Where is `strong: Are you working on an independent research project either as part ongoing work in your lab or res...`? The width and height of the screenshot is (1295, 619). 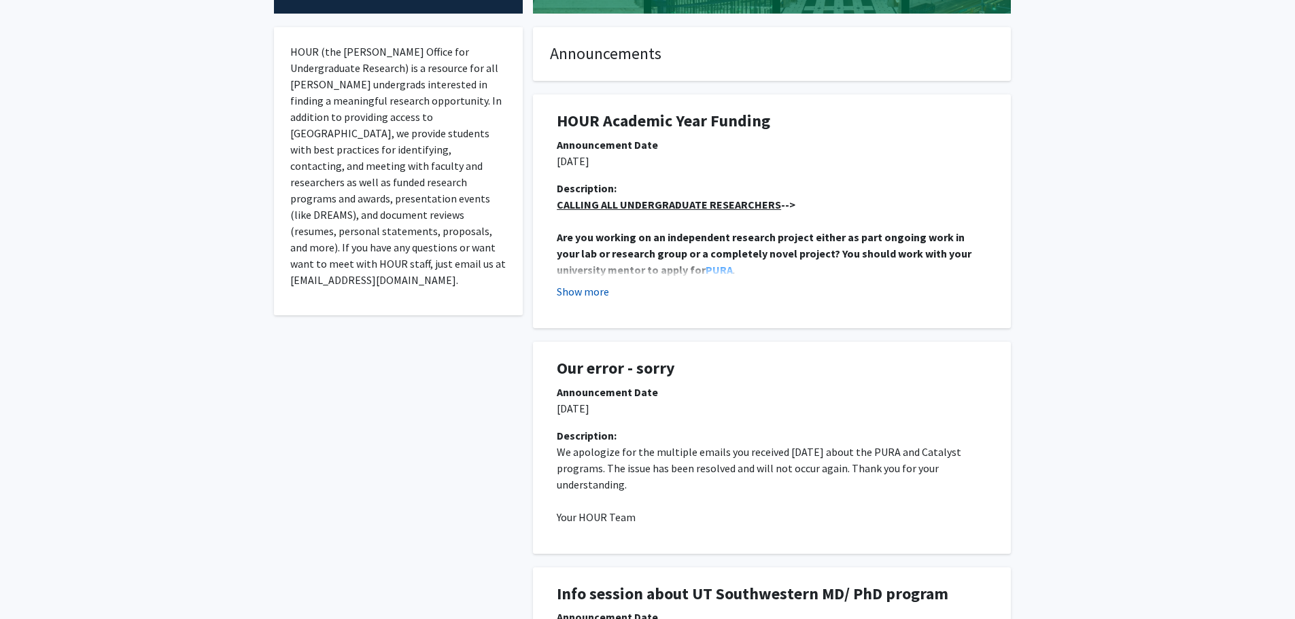 strong: Are you working on an independent research project either as part ongoing work in your lab or res... is located at coordinates (765, 254).